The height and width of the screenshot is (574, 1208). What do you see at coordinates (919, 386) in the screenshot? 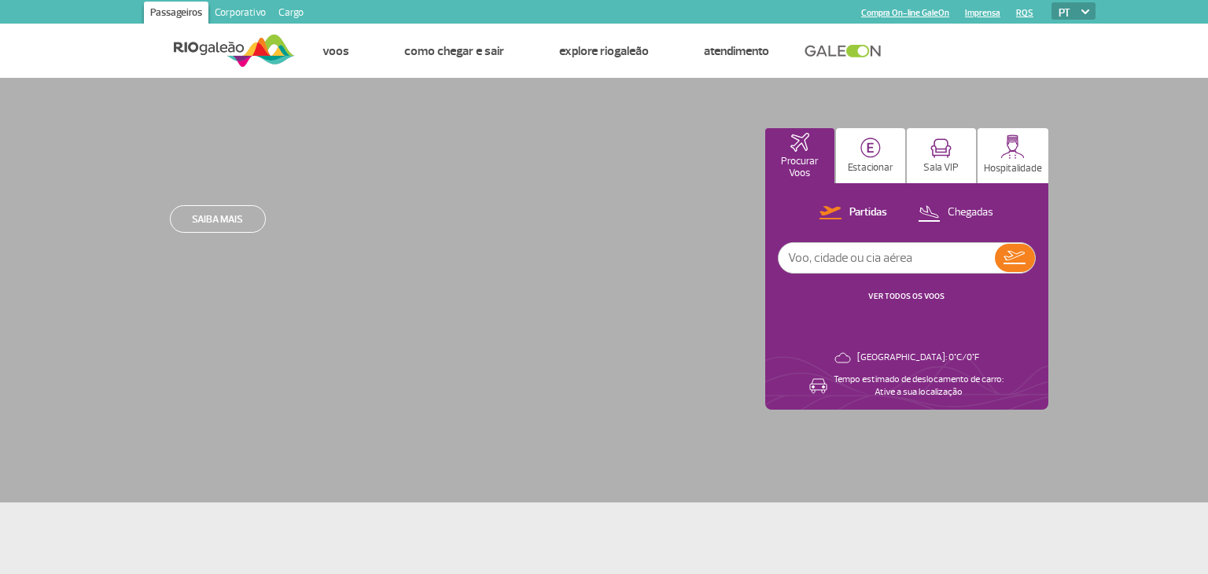
I see `p: Tempo estimado de deslocamento de carro: Ative a sua localização` at bounding box center [919, 386].